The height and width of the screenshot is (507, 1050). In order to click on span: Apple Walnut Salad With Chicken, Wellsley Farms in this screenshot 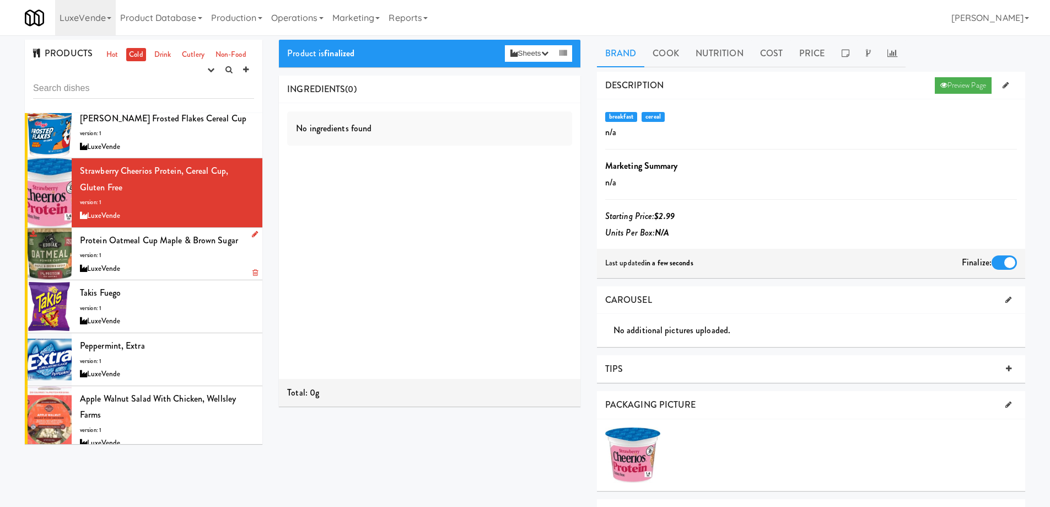, I will do `click(158, 406)`.